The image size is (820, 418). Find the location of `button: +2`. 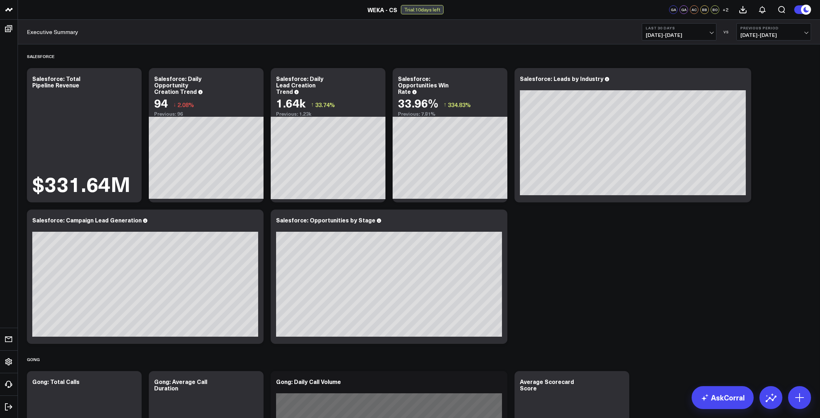

button: +2 is located at coordinates (725, 10).